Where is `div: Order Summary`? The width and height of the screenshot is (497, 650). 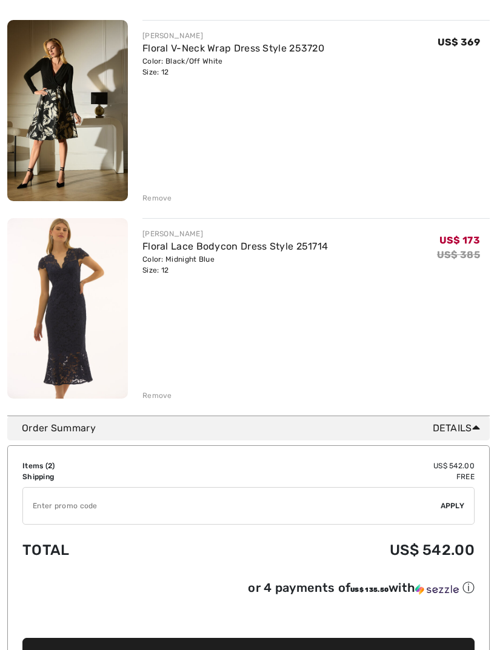
div: Order Summary is located at coordinates (253, 428).